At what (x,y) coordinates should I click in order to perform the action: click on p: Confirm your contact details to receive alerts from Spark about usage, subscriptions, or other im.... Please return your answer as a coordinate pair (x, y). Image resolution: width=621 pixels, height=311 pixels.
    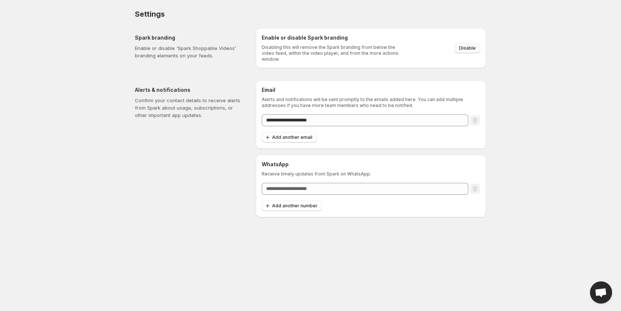
    Looking at the image, I should click on (189, 108).